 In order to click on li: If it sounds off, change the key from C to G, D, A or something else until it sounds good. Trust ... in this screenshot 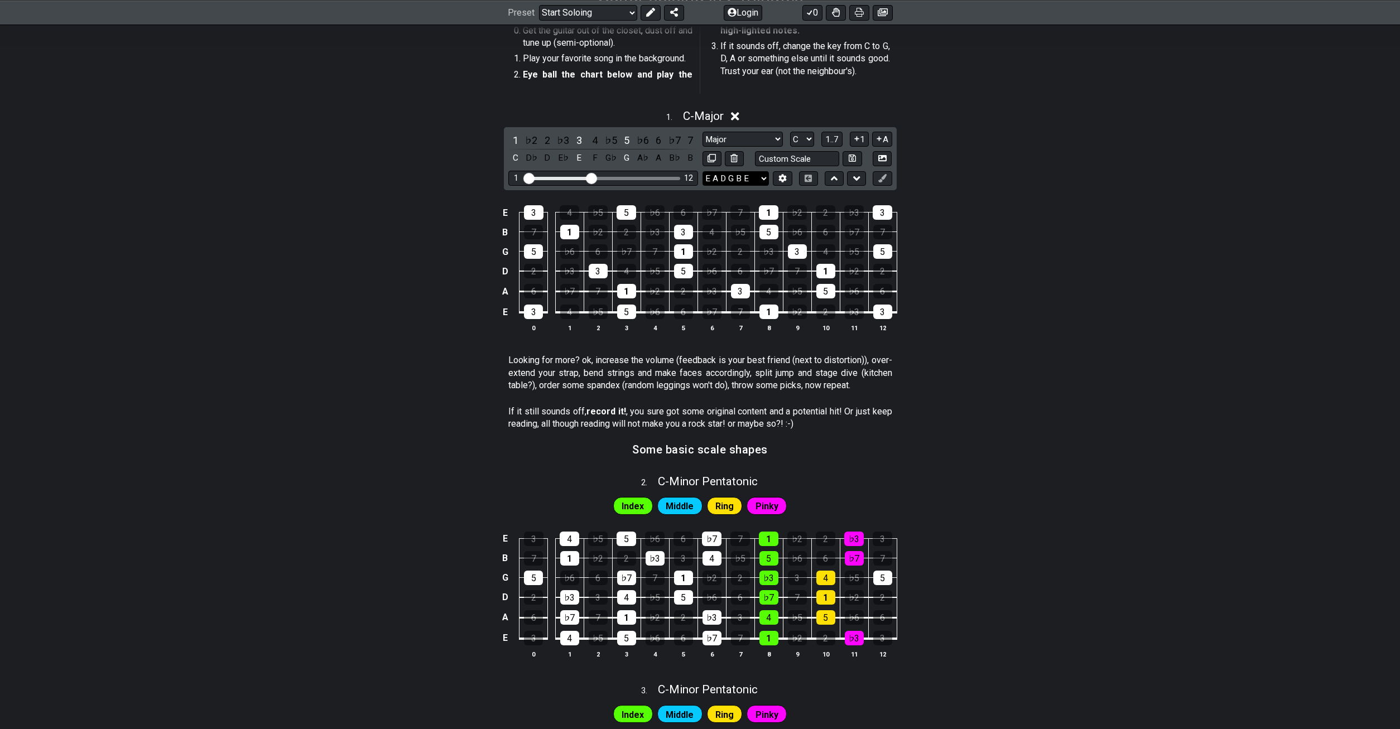, I will do `click(805, 60)`.